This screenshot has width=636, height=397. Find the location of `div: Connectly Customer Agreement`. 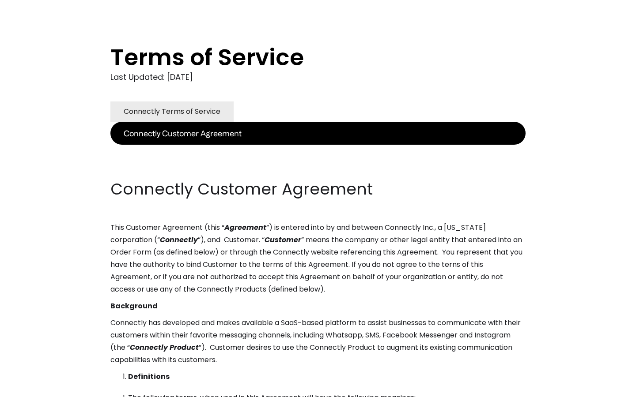

div: Connectly Customer Agreement is located at coordinates (182, 133).